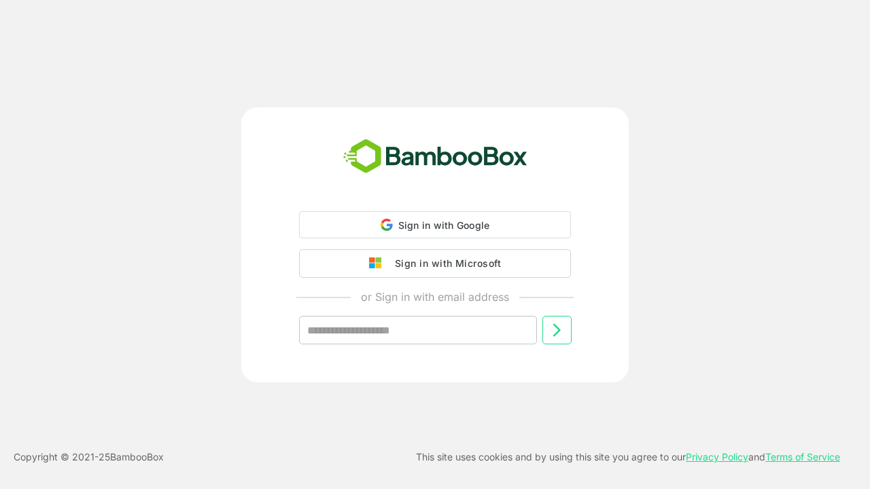 The image size is (870, 489). What do you see at coordinates (435, 225) in the screenshot?
I see `div: Sign in with Google` at bounding box center [435, 225].